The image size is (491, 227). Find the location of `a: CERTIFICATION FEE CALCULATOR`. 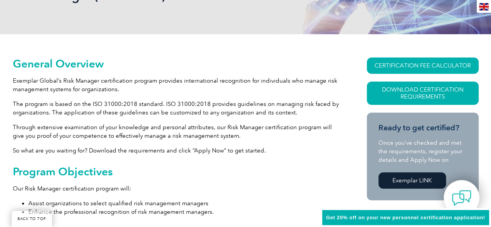

a: CERTIFICATION FEE CALCULATOR is located at coordinates (422, 66).